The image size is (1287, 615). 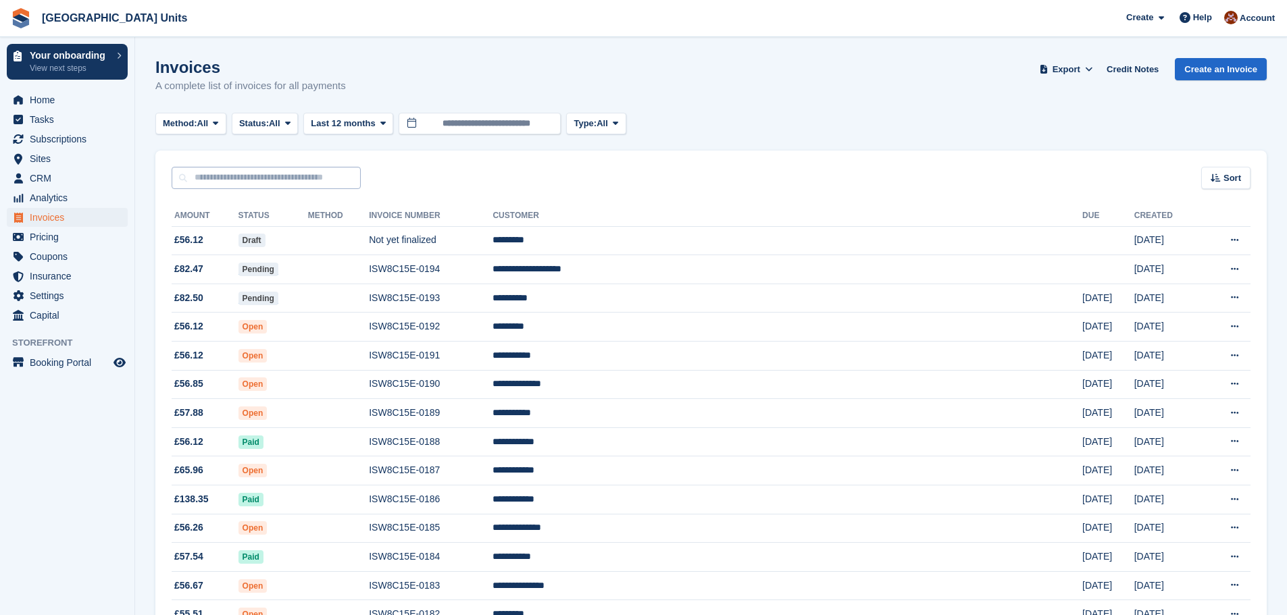 What do you see at coordinates (430, 356) in the screenshot?
I see `td: ISW8C15E-0191` at bounding box center [430, 356].